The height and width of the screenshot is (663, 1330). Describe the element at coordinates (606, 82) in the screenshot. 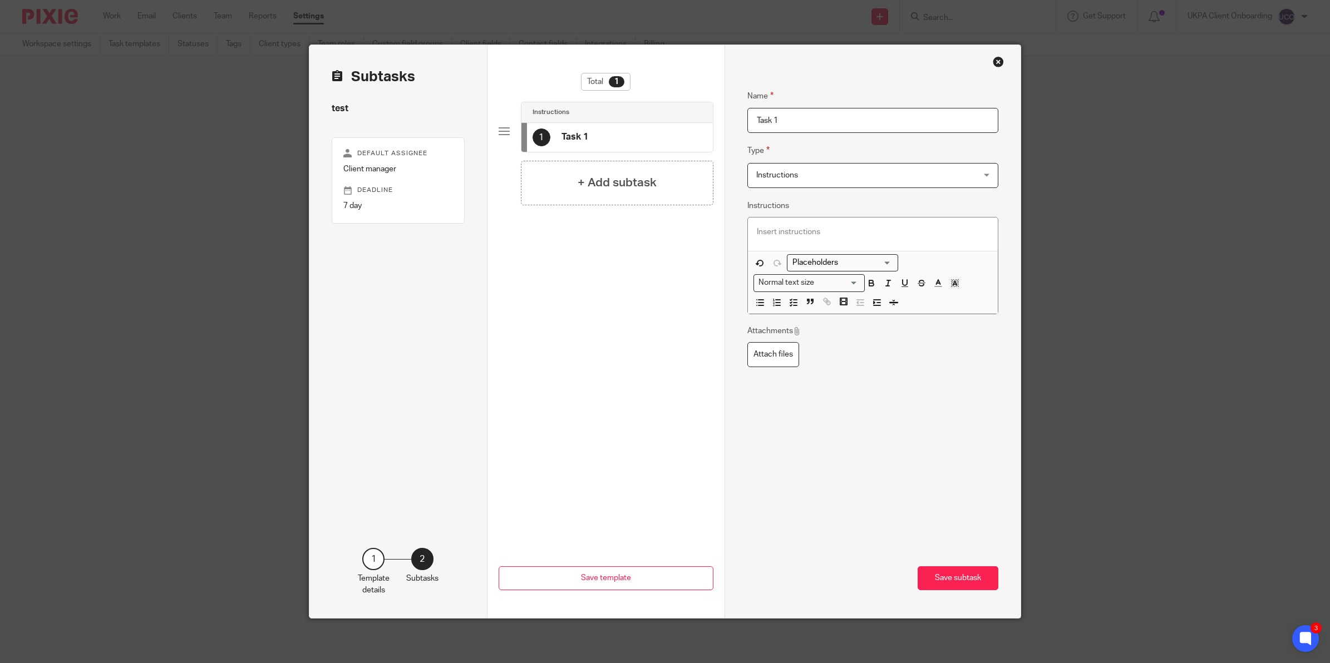

I see `div: Total` at that location.